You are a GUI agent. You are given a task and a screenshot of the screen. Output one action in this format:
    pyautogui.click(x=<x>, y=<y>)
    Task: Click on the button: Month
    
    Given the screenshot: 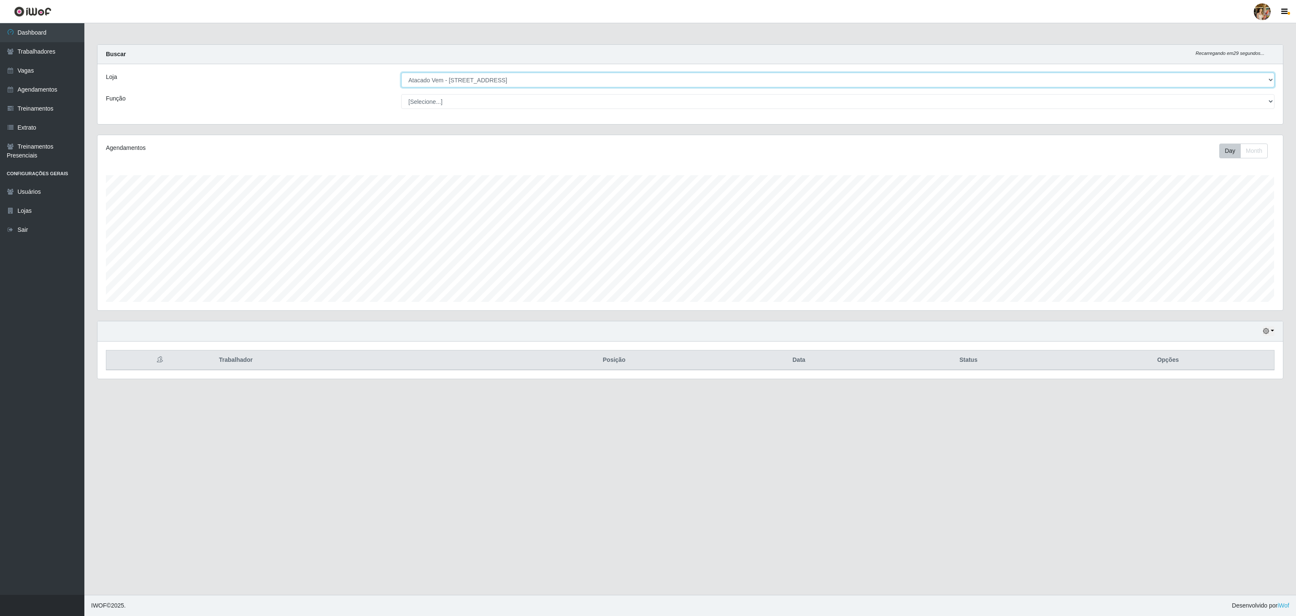 What is the action you would take?
    pyautogui.click(x=1254, y=151)
    